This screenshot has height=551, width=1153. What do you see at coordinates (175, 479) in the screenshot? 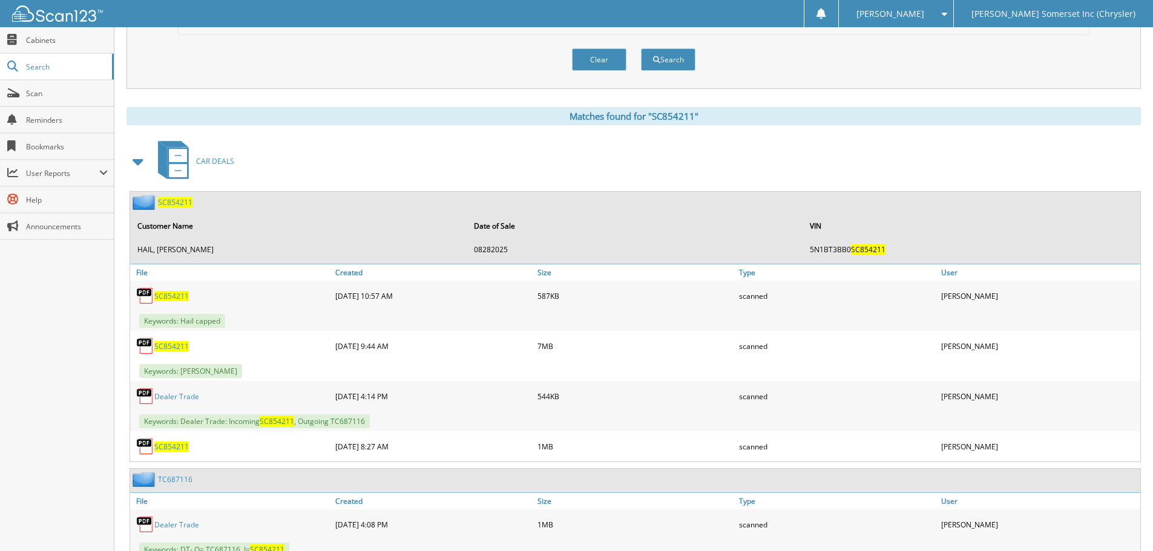
I see `a: TC687116` at bounding box center [175, 479].